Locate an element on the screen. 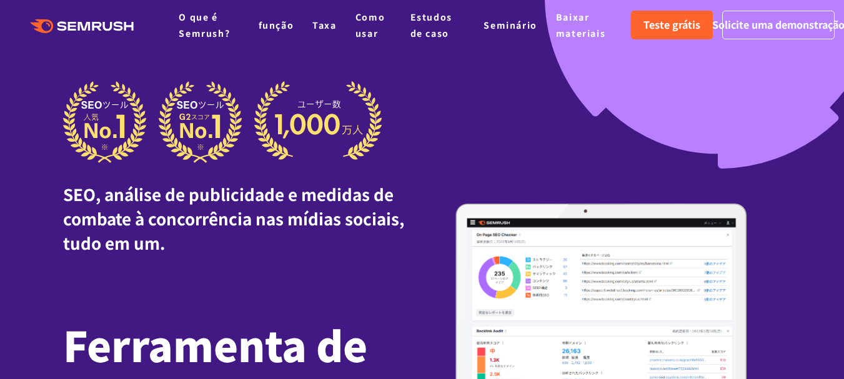 The height and width of the screenshot is (379, 844). font: Taxa is located at coordinates (324, 25).